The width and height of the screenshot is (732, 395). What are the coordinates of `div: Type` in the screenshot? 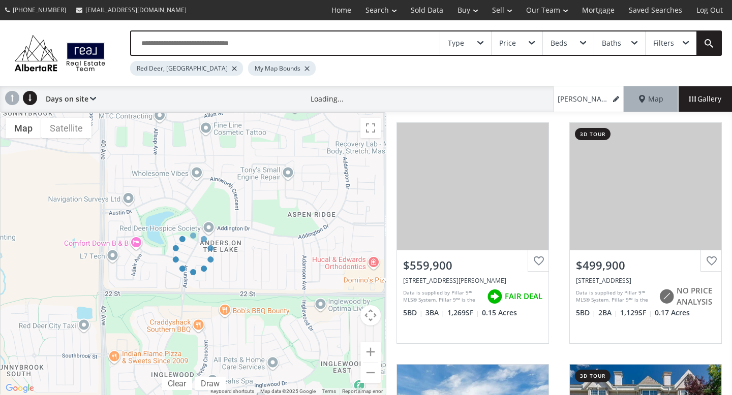 It's located at (456, 43).